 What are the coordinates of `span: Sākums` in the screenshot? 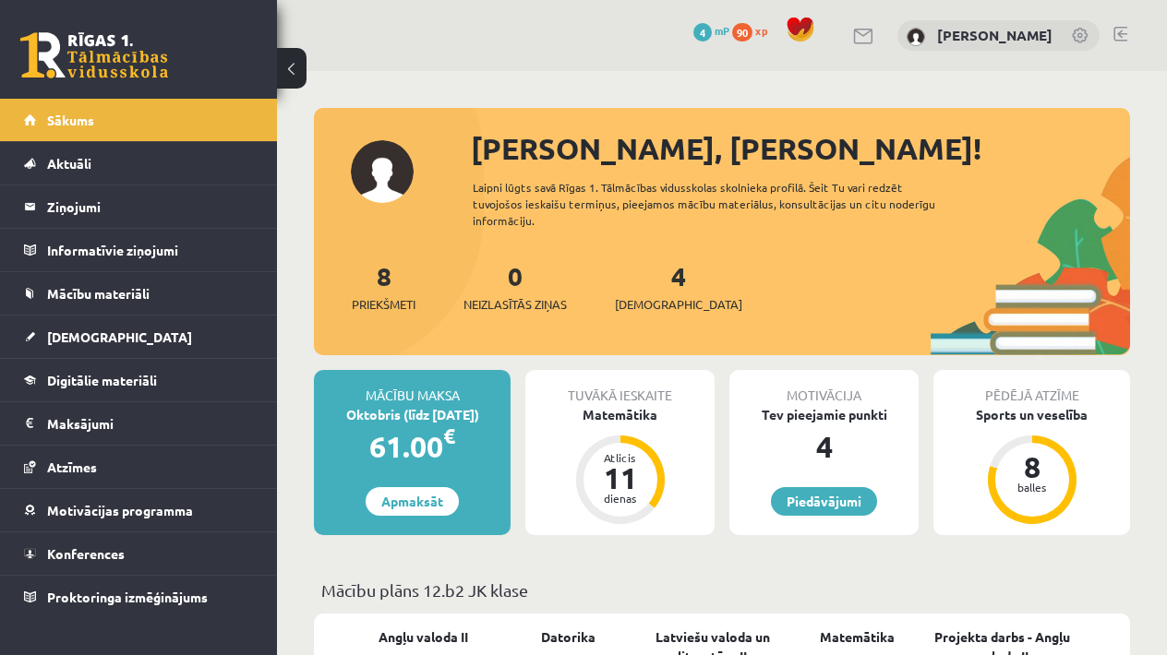 It's located at (70, 120).